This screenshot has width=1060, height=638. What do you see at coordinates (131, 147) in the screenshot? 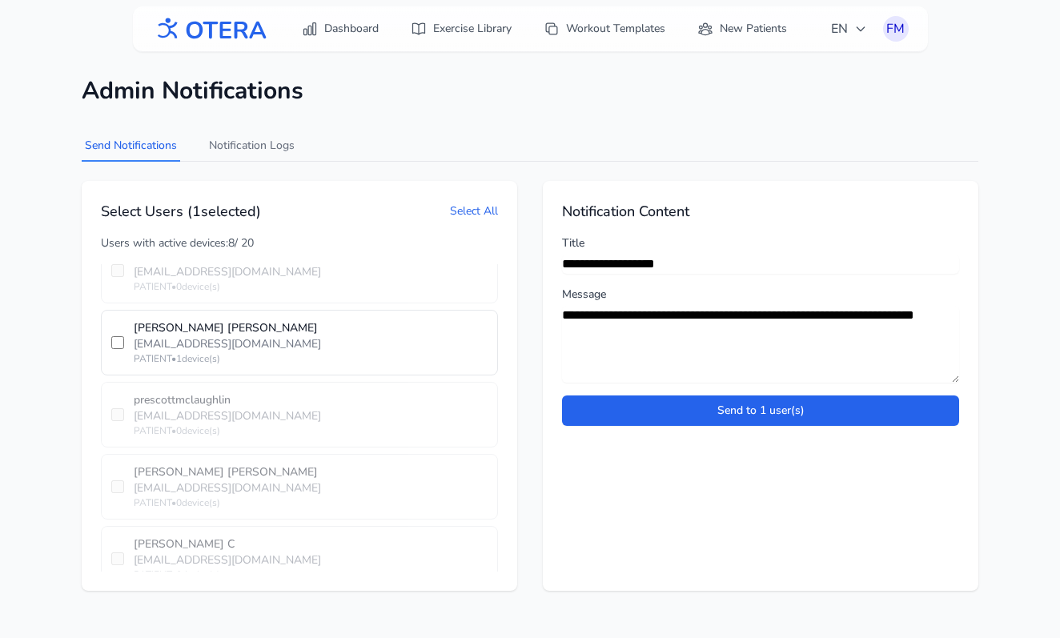
I see `button: Send Notifications` at bounding box center [131, 147].